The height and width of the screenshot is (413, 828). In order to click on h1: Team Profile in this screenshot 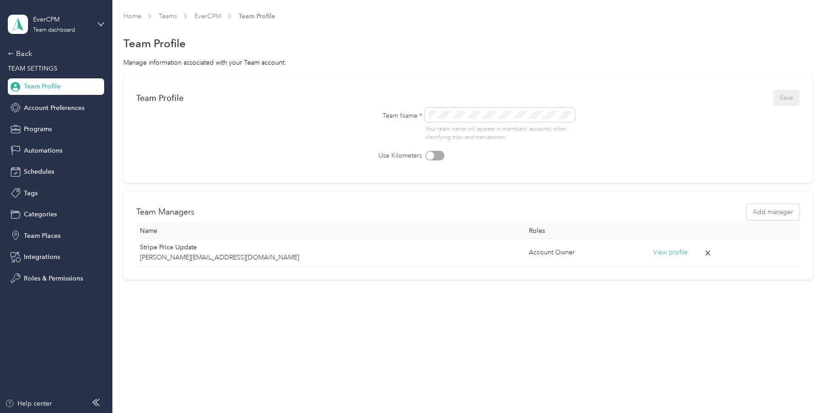, I will do `click(155, 43)`.